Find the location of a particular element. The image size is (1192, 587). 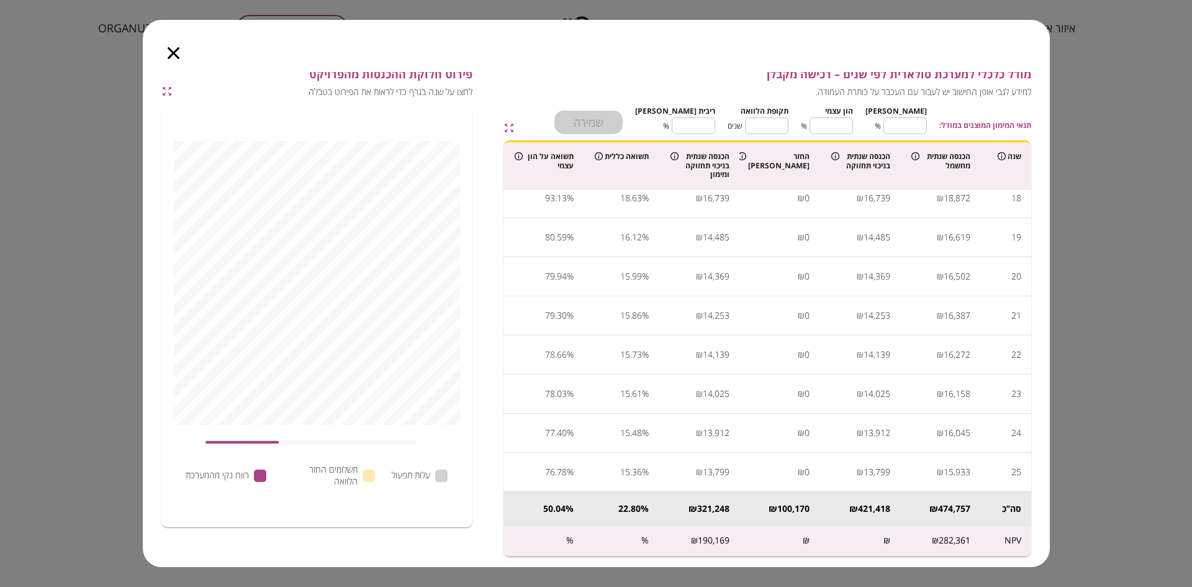

div: 100,170 is located at coordinates (793, 508).